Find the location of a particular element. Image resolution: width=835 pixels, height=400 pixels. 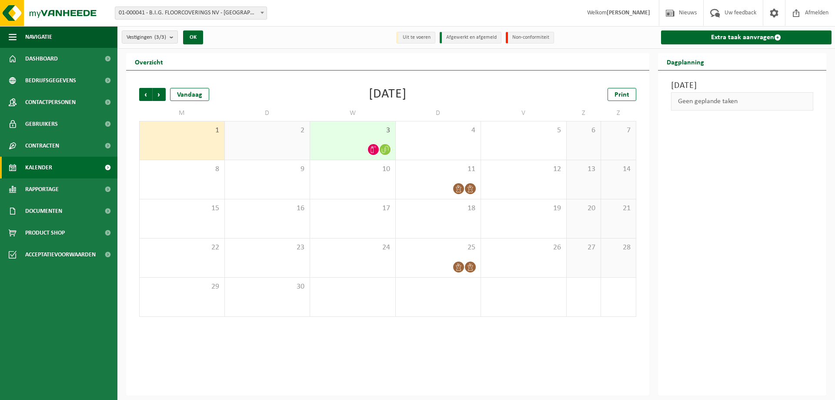

span: 27 is located at coordinates (584, 247).